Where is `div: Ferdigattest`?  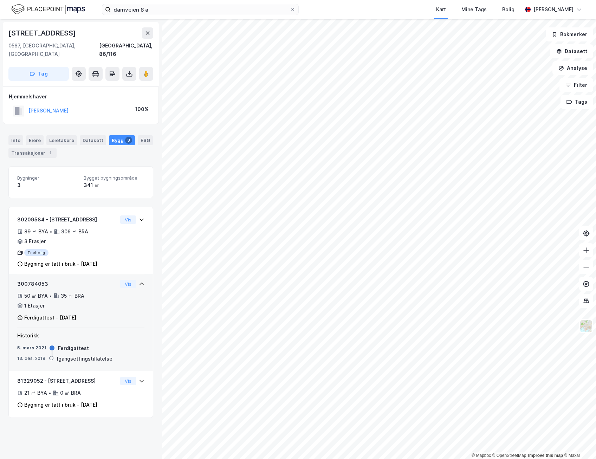
div: Ferdigattest is located at coordinates (73, 348).